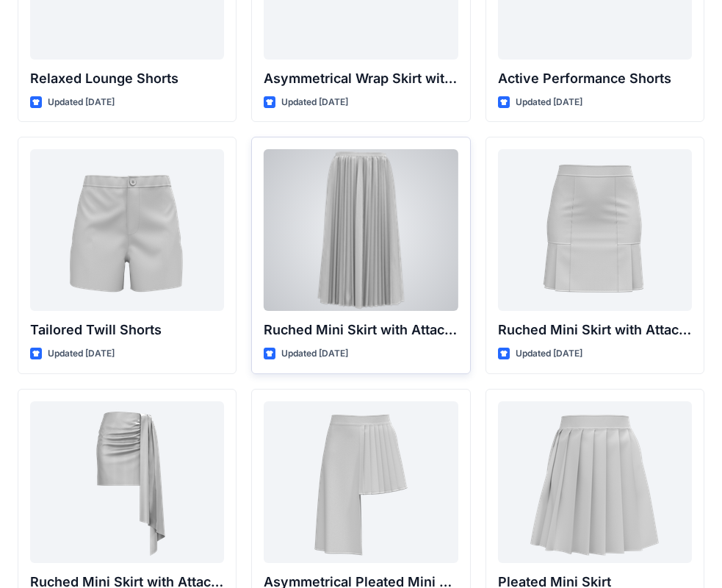 This screenshot has width=722, height=588. Describe the element at coordinates (595, 482) in the screenshot. I see `a: Pleated Mini Skirt` at that location.